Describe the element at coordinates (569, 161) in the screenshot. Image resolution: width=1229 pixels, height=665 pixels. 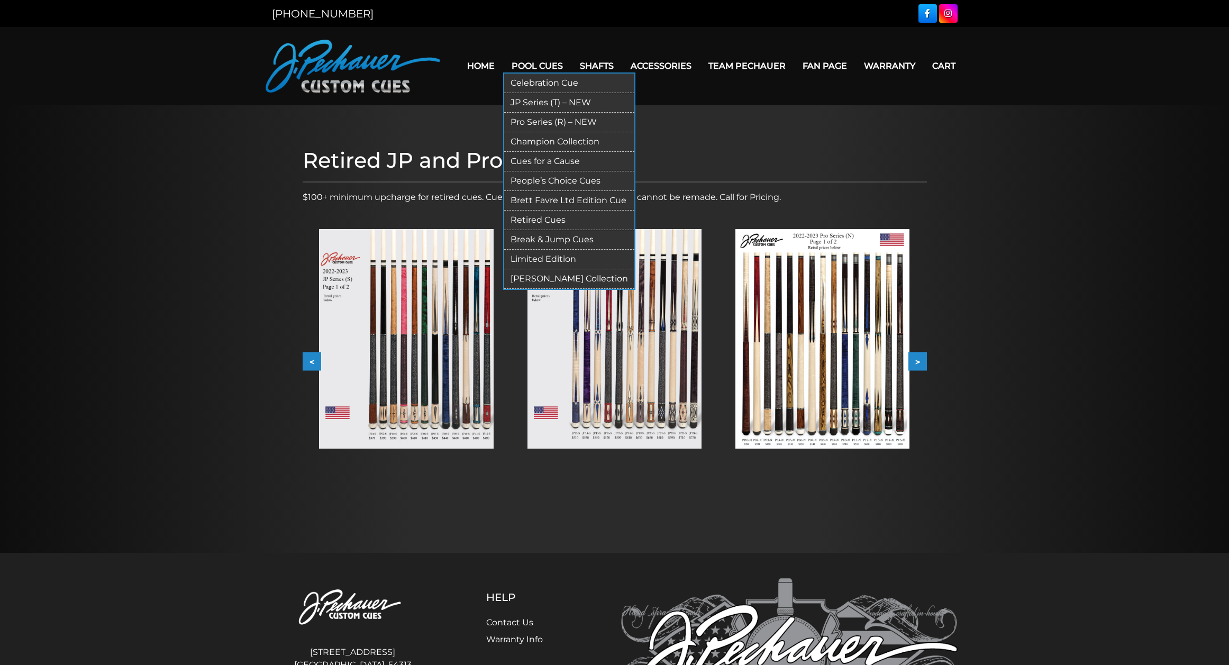
I see `a: Cues for a Cause` at that location.